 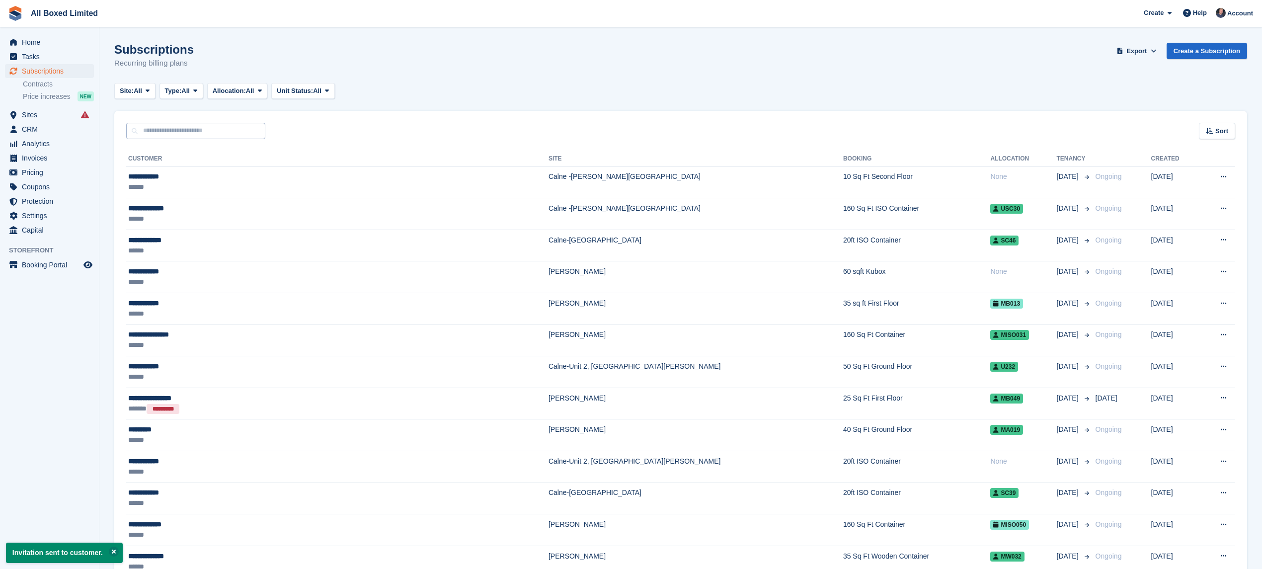 I want to click on span: USC30, so click(x=1006, y=209).